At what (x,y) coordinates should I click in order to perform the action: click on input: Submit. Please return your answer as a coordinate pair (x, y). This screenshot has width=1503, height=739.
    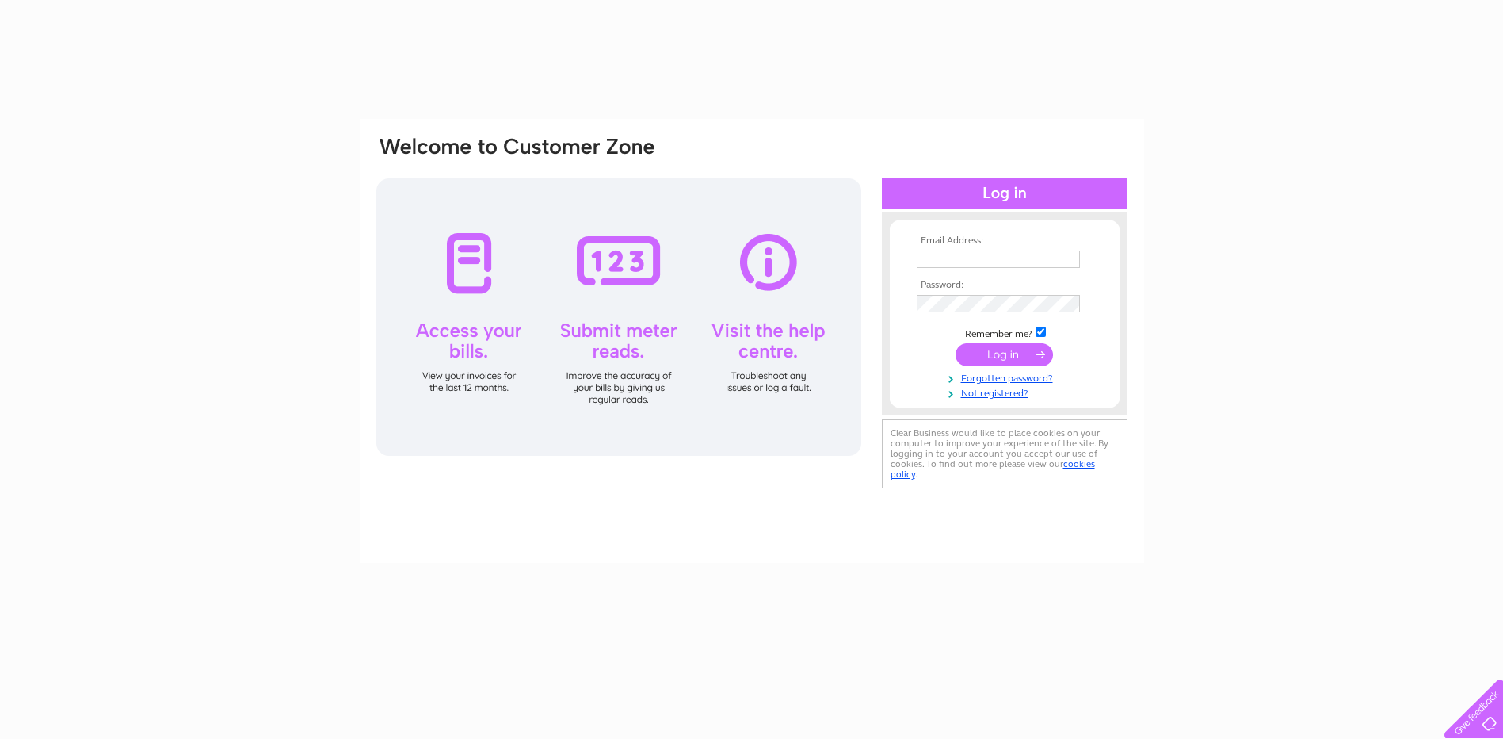
    Looking at the image, I should click on (1004, 354).